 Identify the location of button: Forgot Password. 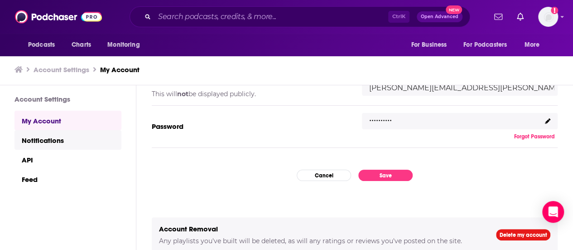
(534, 136).